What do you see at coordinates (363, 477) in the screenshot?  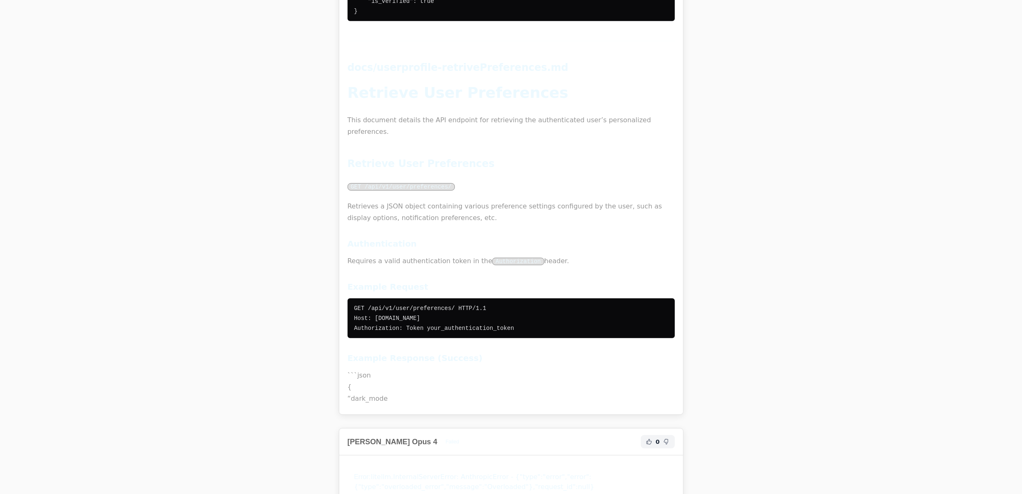 I see `span: Error:` at bounding box center [363, 477].